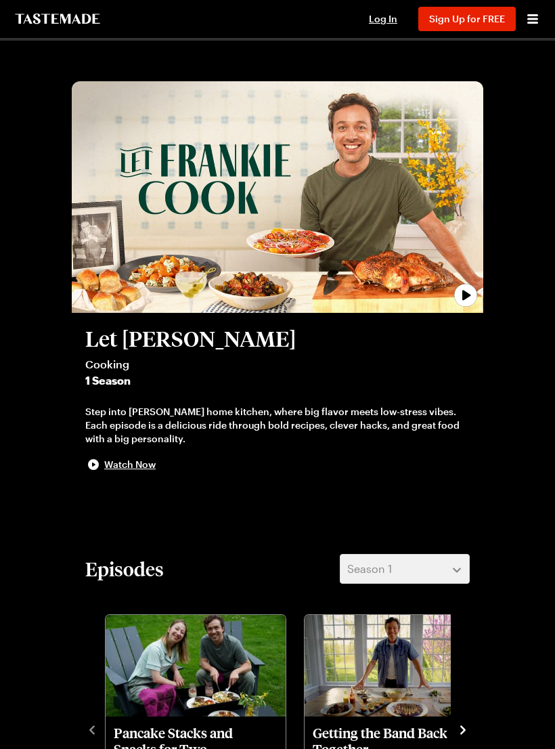  Describe the element at coordinates (196, 665) in the screenshot. I see `img: Pancake Stacks and Snacks for Two` at that location.